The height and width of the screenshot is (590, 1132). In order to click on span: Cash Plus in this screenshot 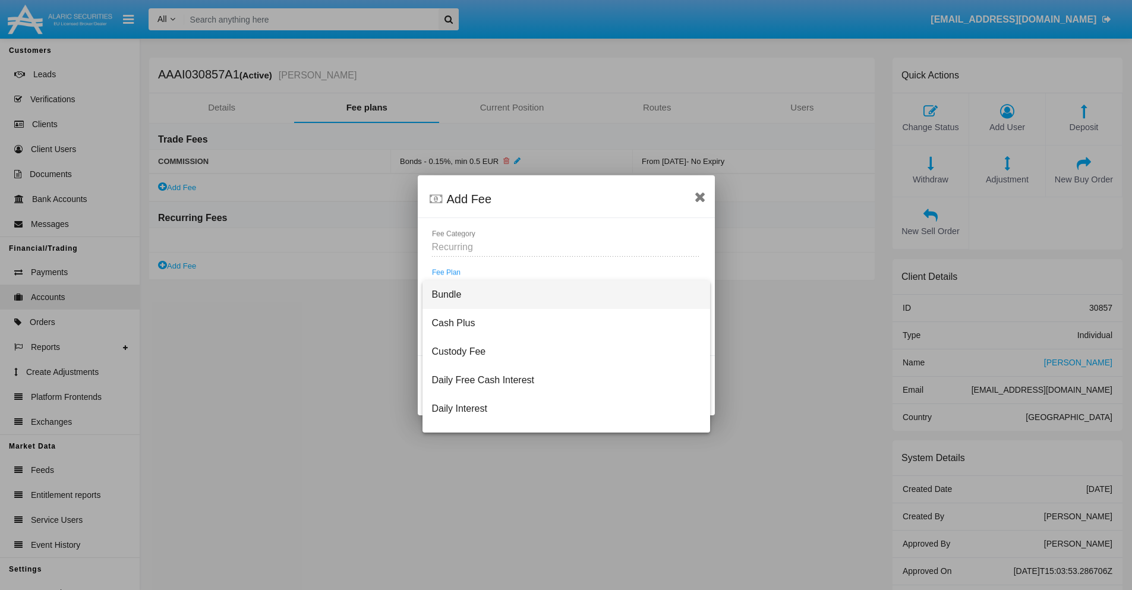, I will do `click(566, 323)`.